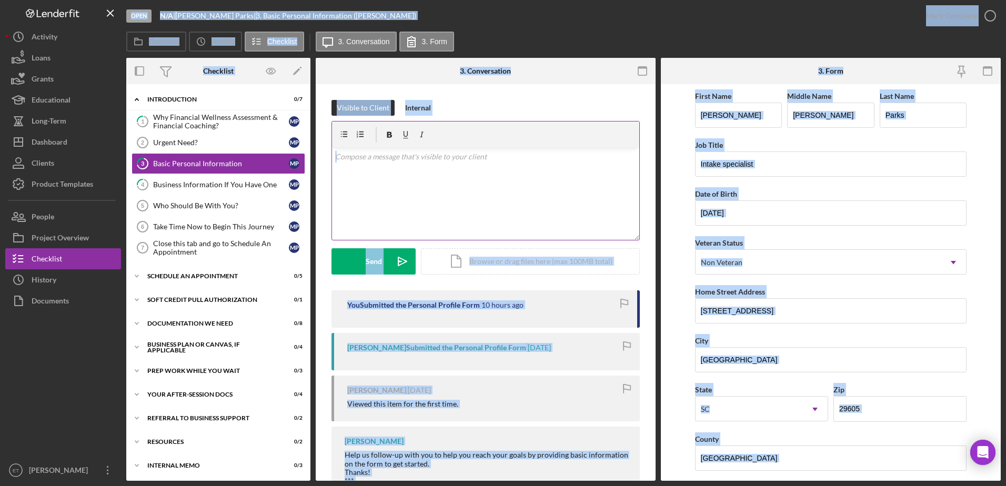  Describe the element at coordinates (952, 16) in the screenshot. I see `div: Mark Complete` at that location.